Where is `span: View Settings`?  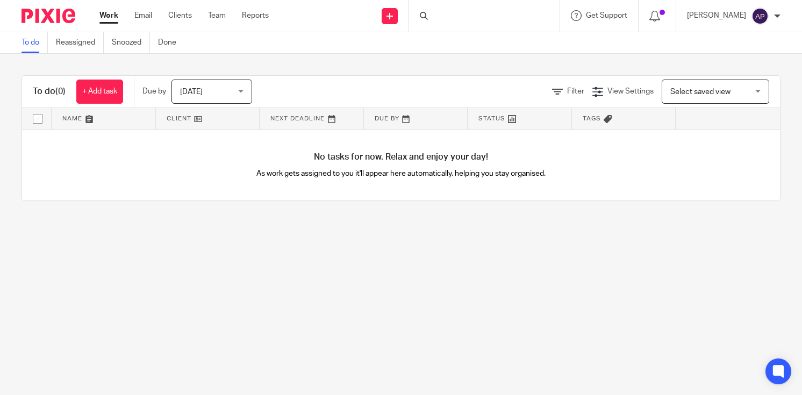
span: View Settings is located at coordinates (631, 91).